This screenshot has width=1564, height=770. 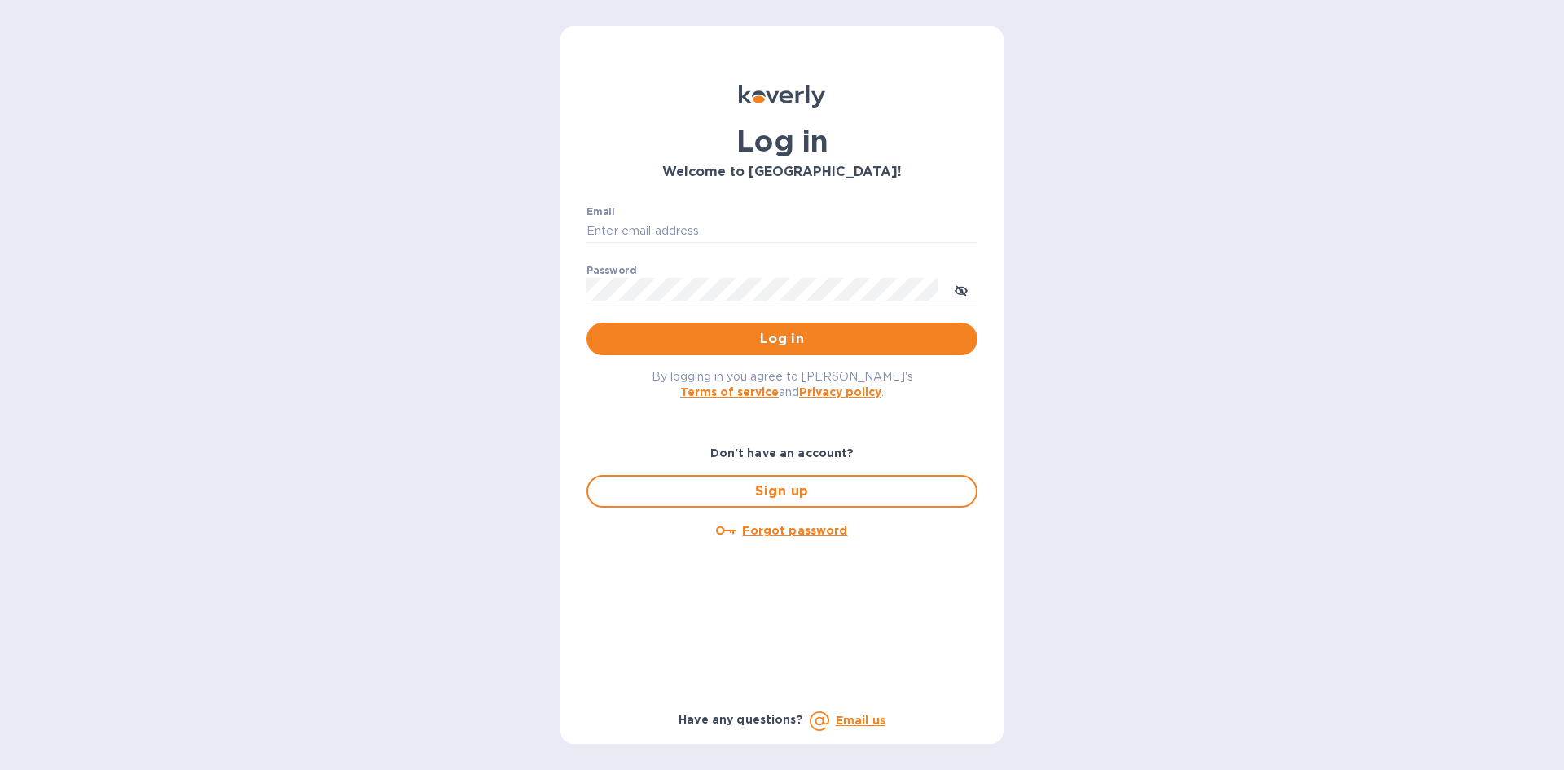 I want to click on input: Enter email address, so click(x=782, y=231).